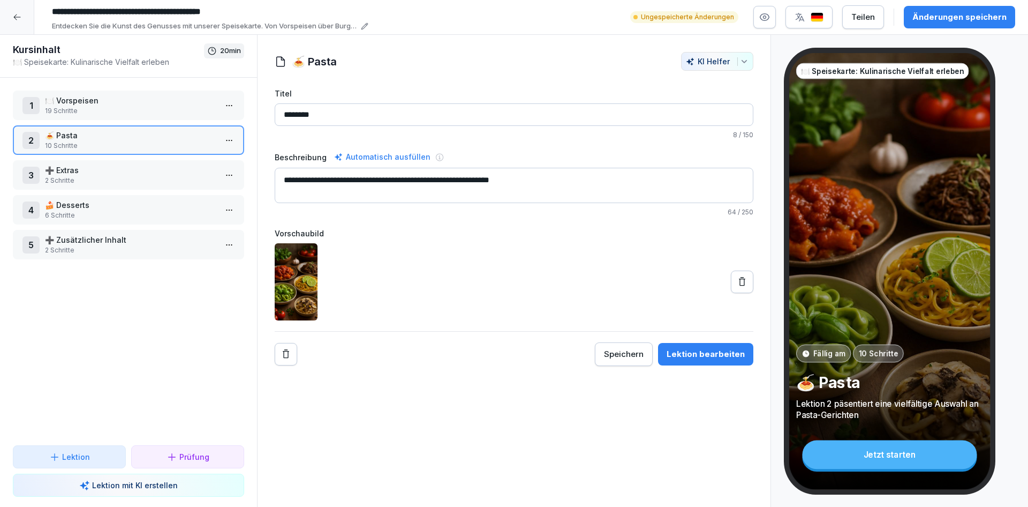 The image size is (1028, 507). What do you see at coordinates (514, 93) in the screenshot?
I see `label: Titel` at bounding box center [514, 93].